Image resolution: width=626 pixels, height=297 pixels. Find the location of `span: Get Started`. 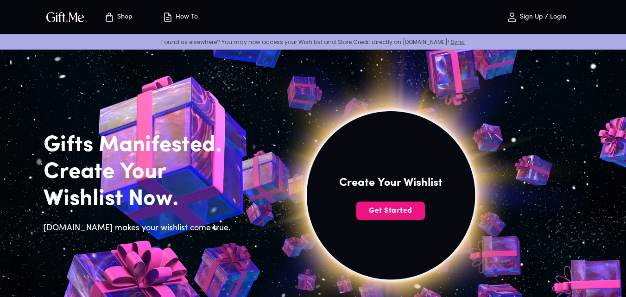

span: Get Started is located at coordinates (391, 211).